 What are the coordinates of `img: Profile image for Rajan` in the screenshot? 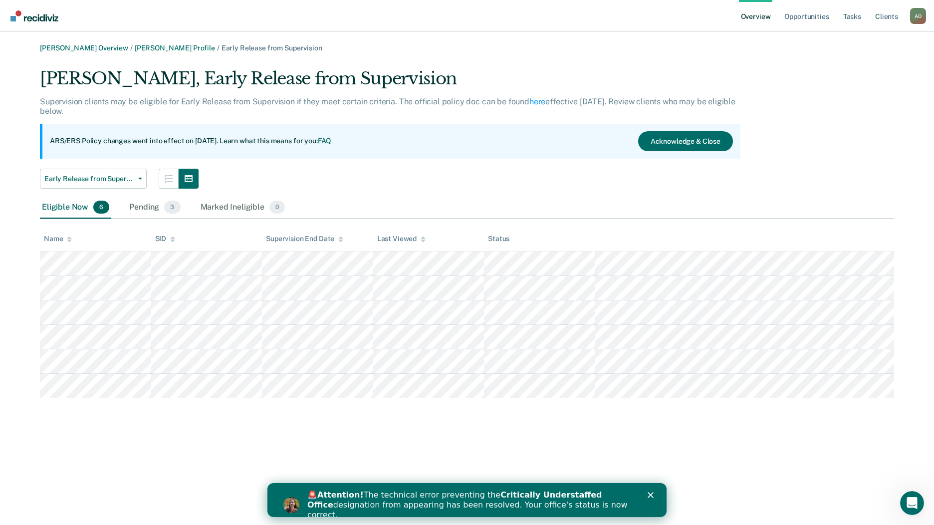 It's located at (24, 22).